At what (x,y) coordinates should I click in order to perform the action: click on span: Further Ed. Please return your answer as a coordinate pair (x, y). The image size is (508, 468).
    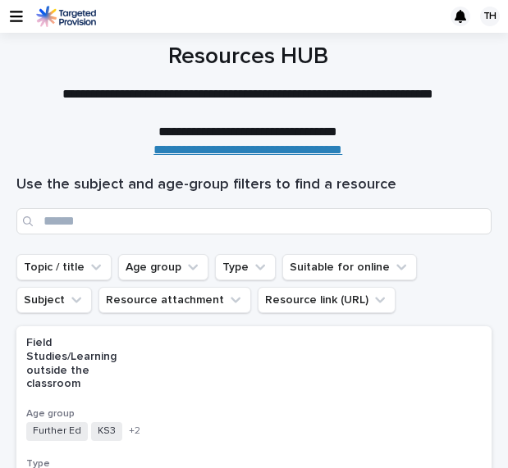
    Looking at the image, I should click on (57, 432).